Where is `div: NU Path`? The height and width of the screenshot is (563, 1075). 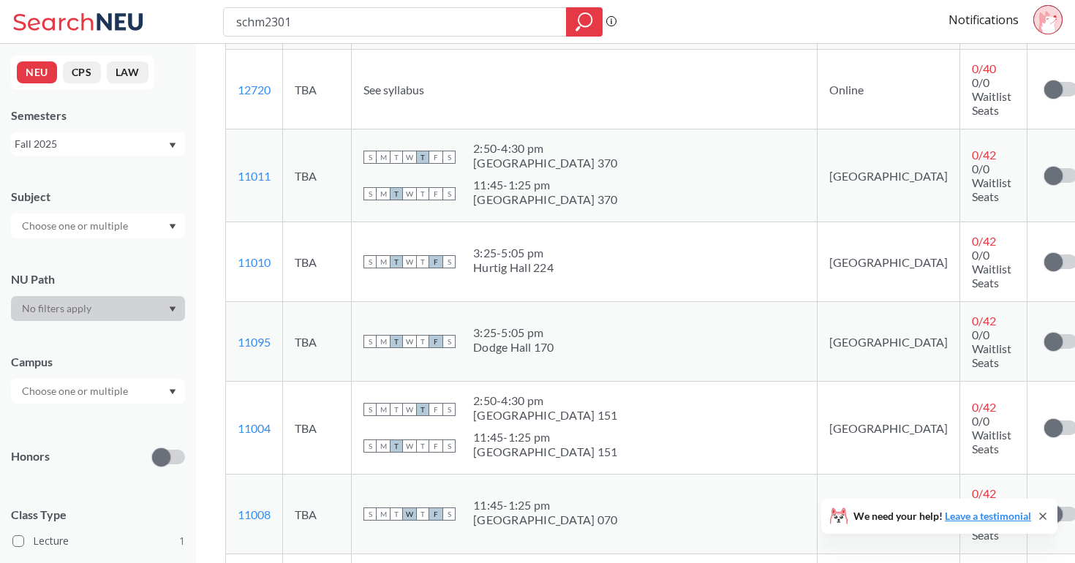 div: NU Path is located at coordinates (98, 279).